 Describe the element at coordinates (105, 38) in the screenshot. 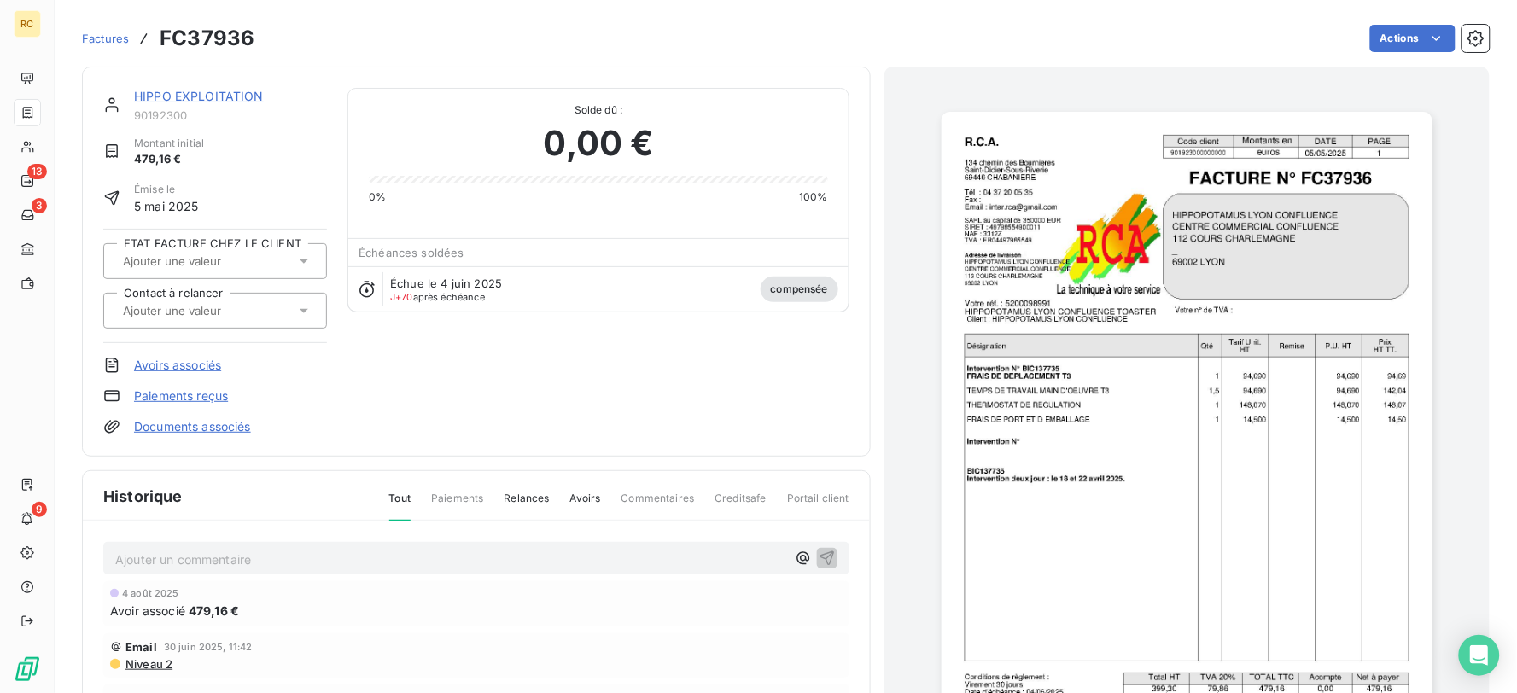

I see `a: Factures` at that location.